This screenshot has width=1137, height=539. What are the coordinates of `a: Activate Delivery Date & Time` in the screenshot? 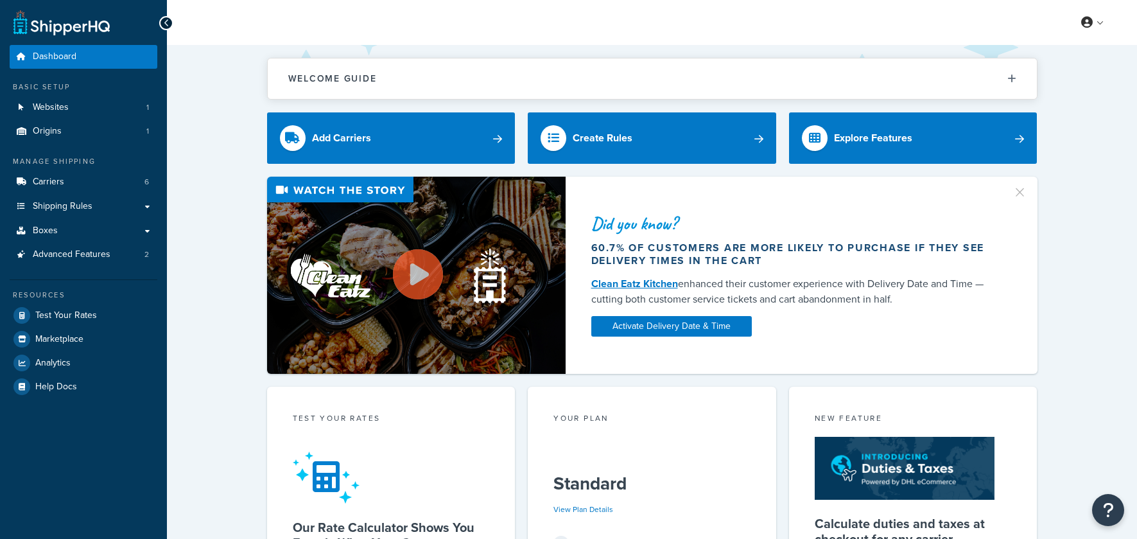 It's located at (671, 326).